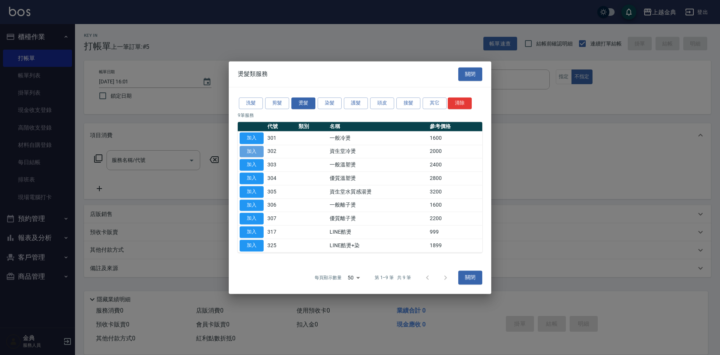 Image resolution: width=720 pixels, height=355 pixels. What do you see at coordinates (378, 218) in the screenshot?
I see `td: 優質離子燙` at bounding box center [378, 218].